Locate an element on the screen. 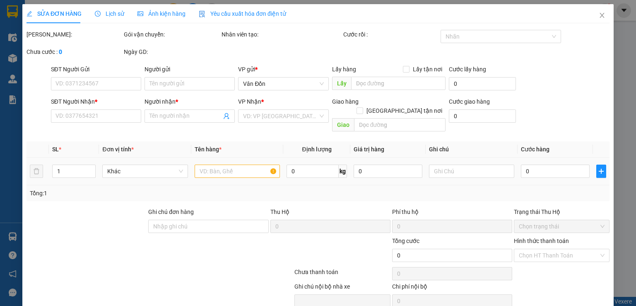 This screenshot has height=306, width=636. div: Chưa thanh toán is located at coordinates (342, 274).